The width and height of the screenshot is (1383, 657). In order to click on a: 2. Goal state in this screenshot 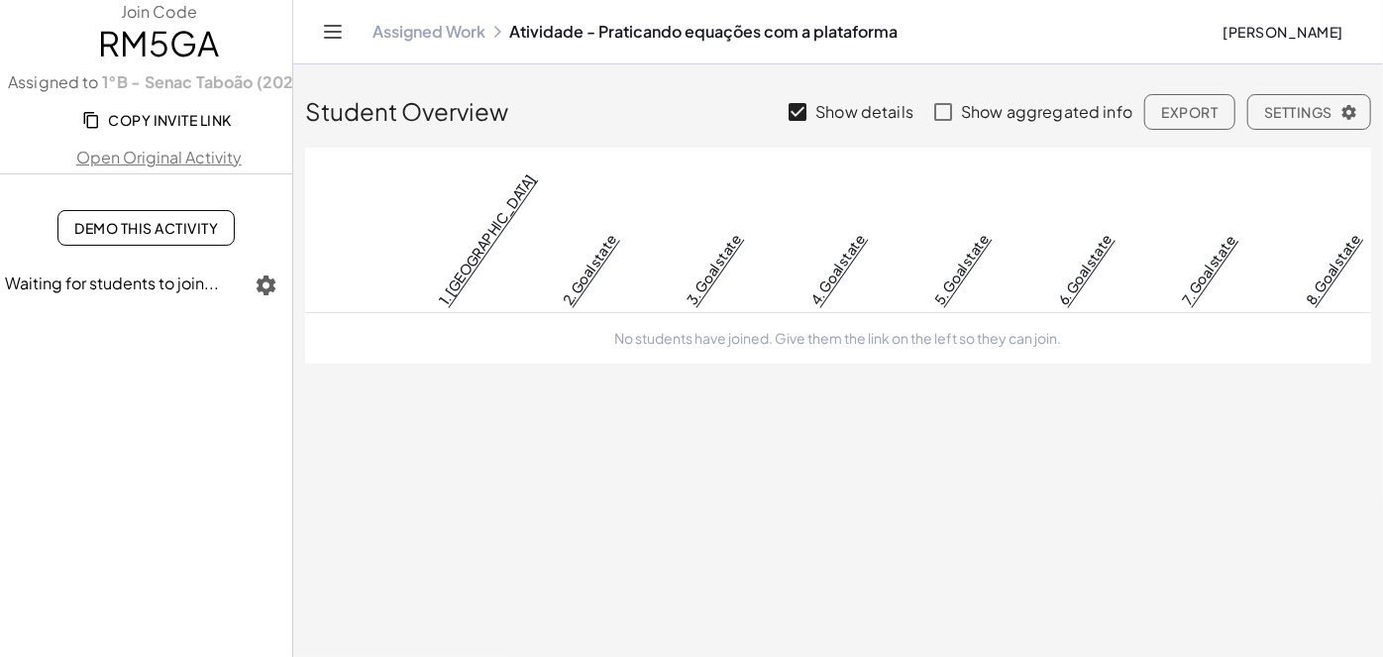, I will do `click(588, 268)`.